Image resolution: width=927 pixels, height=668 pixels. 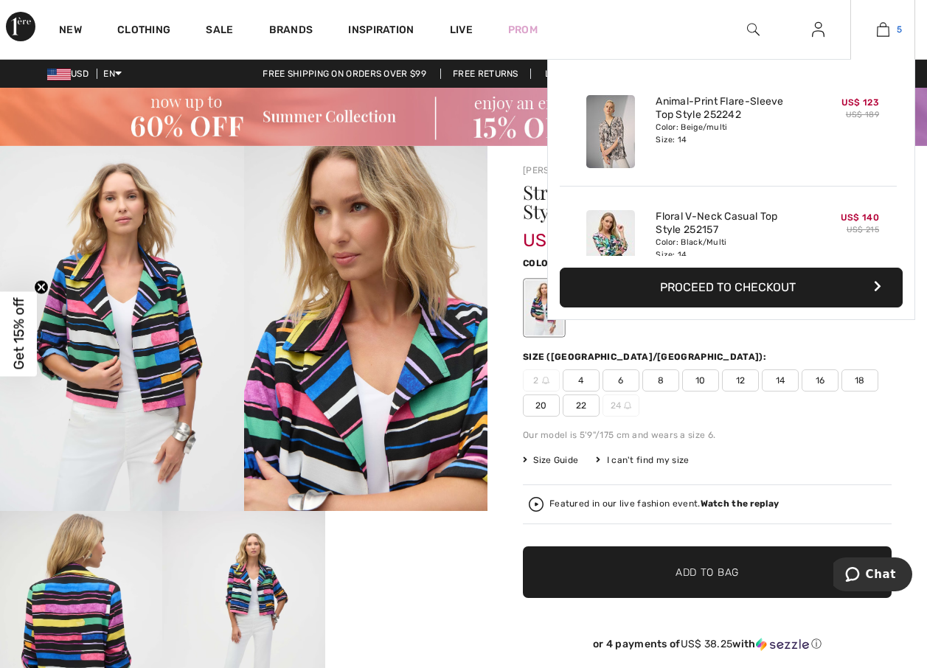 What do you see at coordinates (707, 435) in the screenshot?
I see `div: Our model is 5'9"/175 cm and wears a size 6.` at bounding box center [707, 435].